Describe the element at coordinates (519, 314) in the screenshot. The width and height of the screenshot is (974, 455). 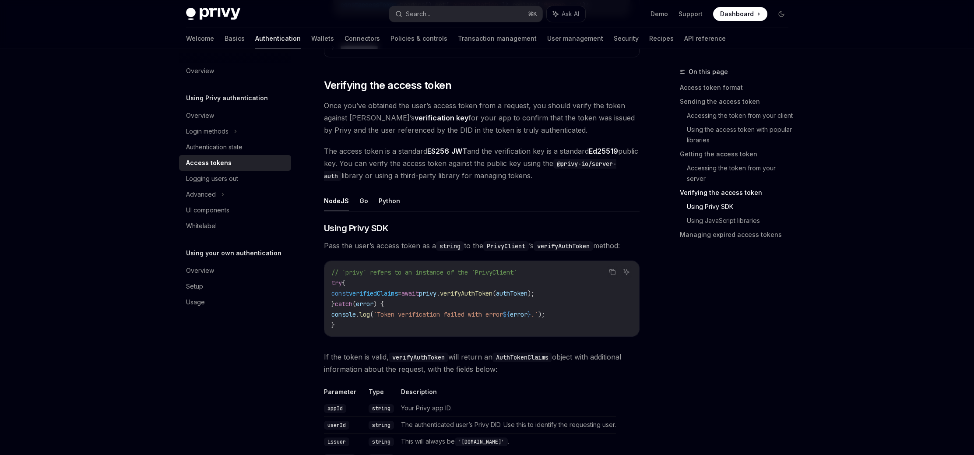
I see `span: error` at that location.